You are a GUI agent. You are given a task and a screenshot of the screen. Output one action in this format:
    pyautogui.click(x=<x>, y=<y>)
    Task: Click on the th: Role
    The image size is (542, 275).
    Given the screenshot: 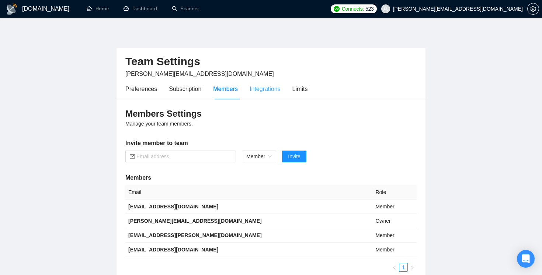 What is the action you would take?
    pyautogui.click(x=394, y=192)
    